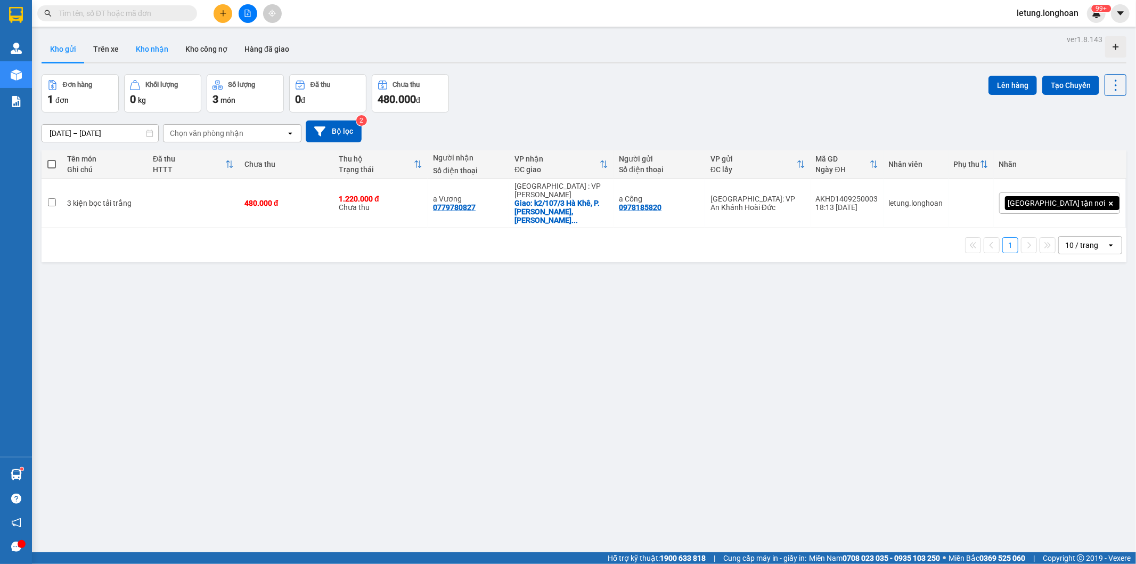  I want to click on div: Đã thu, so click(320, 85).